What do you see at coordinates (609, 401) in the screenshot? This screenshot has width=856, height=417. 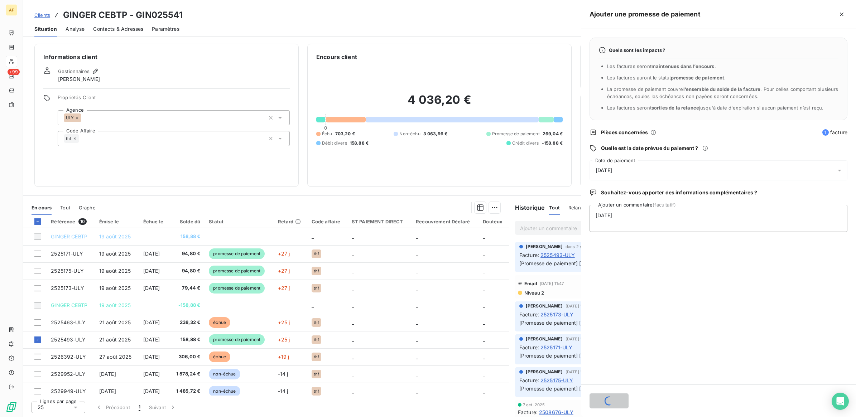 I see `button: Ajouter` at bounding box center [609, 401].